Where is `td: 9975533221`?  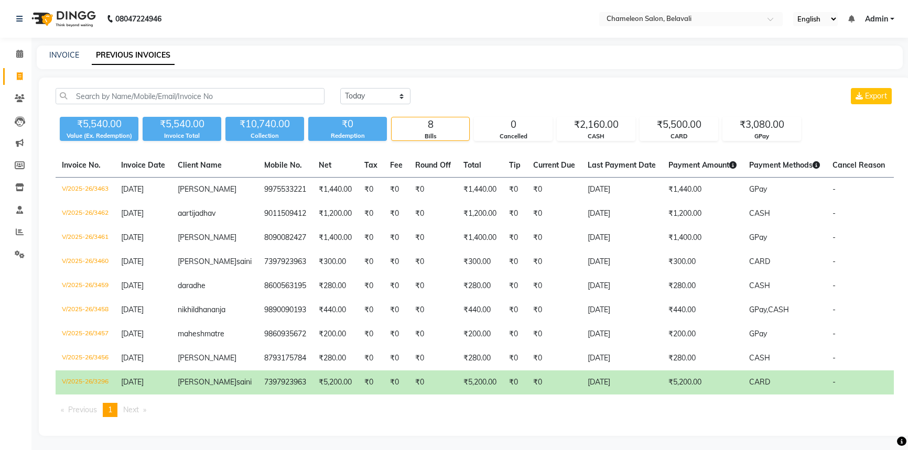
td: 9975533221 is located at coordinates (285, 190).